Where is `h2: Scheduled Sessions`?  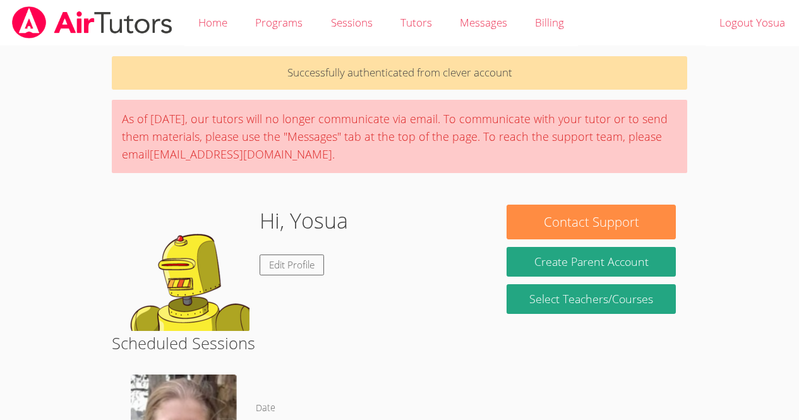
h2: Scheduled Sessions is located at coordinates (399, 343).